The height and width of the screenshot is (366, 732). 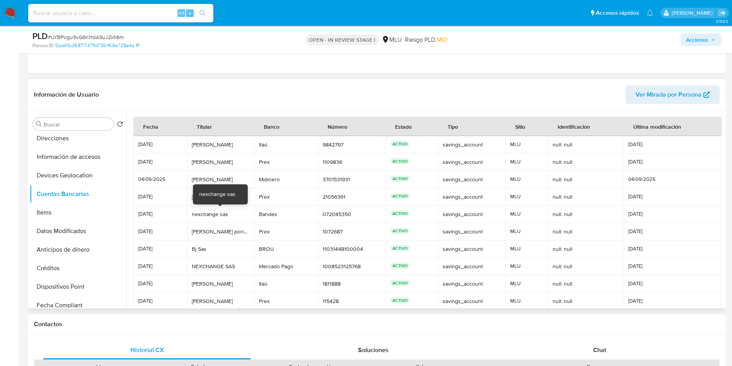 What do you see at coordinates (342, 40) in the screenshot?
I see `p: OPEN - IN REVIEW STAGE I` at bounding box center [342, 40].